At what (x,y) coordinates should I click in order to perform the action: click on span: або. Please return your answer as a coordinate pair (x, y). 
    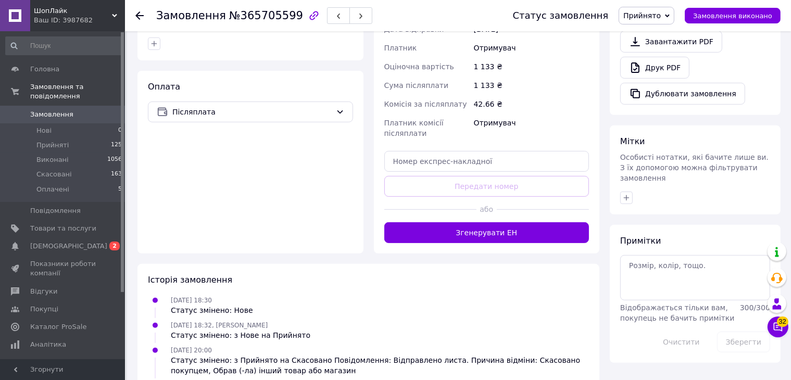
    Looking at the image, I should click on (487, 209).